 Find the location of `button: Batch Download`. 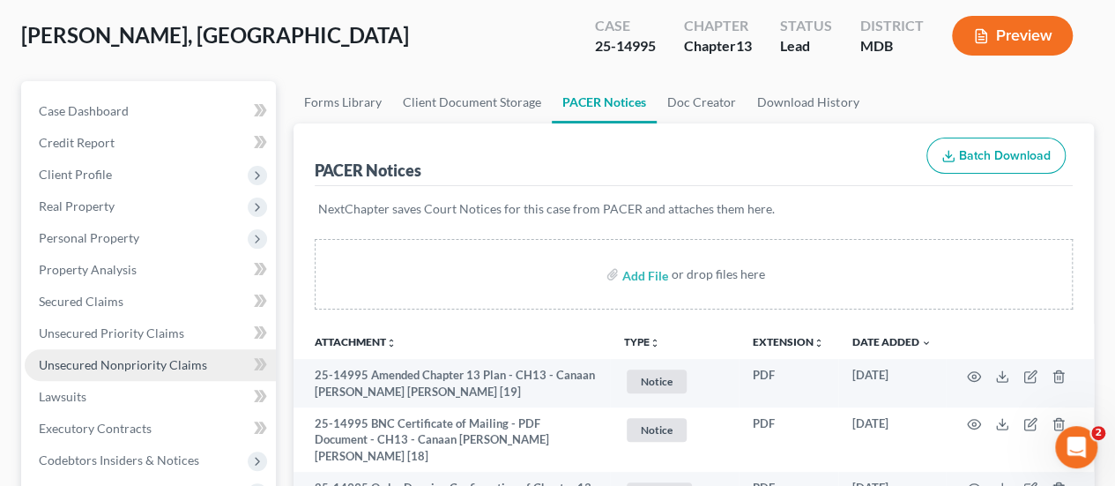

button: Batch Download is located at coordinates (996, 156).